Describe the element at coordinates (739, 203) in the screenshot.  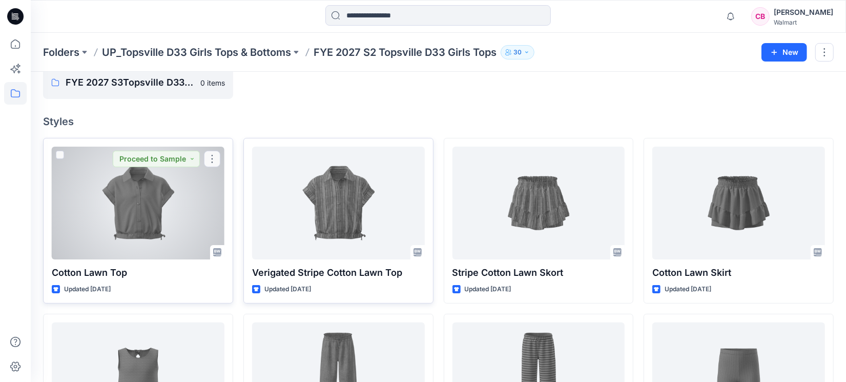
I see `a: Cotton Lawn Skirt` at that location.